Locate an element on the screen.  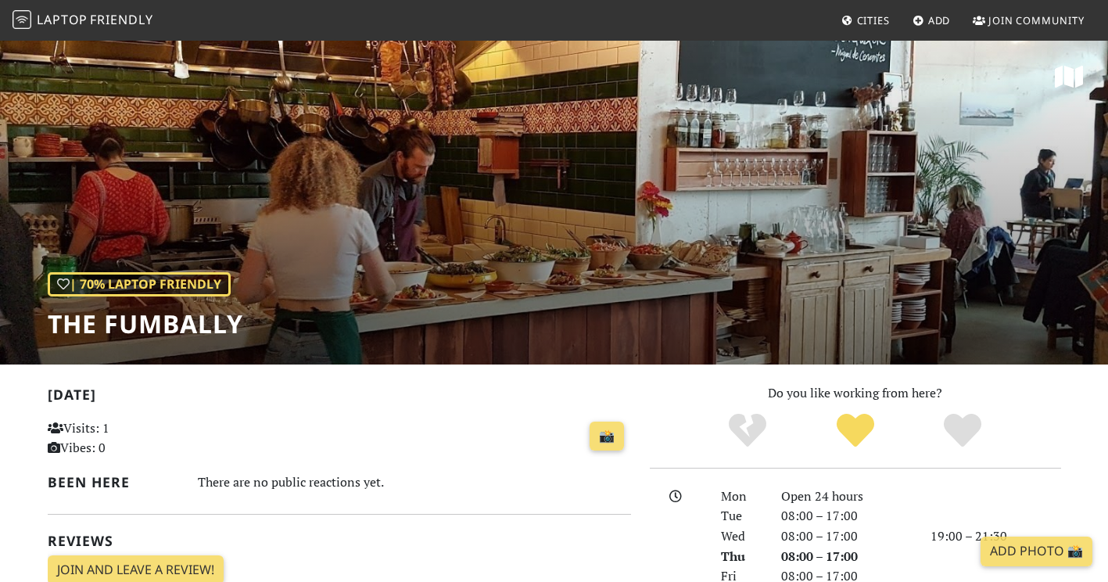
h2: Reviews is located at coordinates (339, 540).